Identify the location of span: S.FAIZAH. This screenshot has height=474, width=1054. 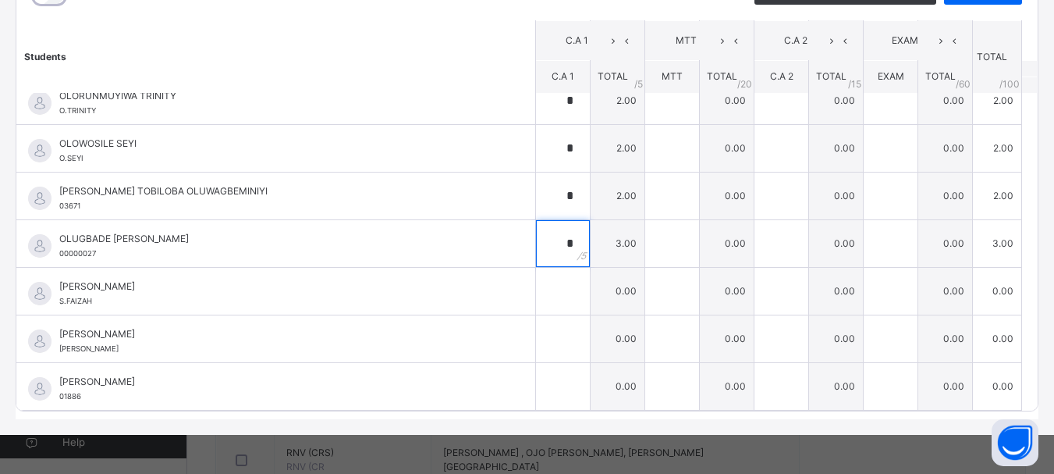
(76, 300).